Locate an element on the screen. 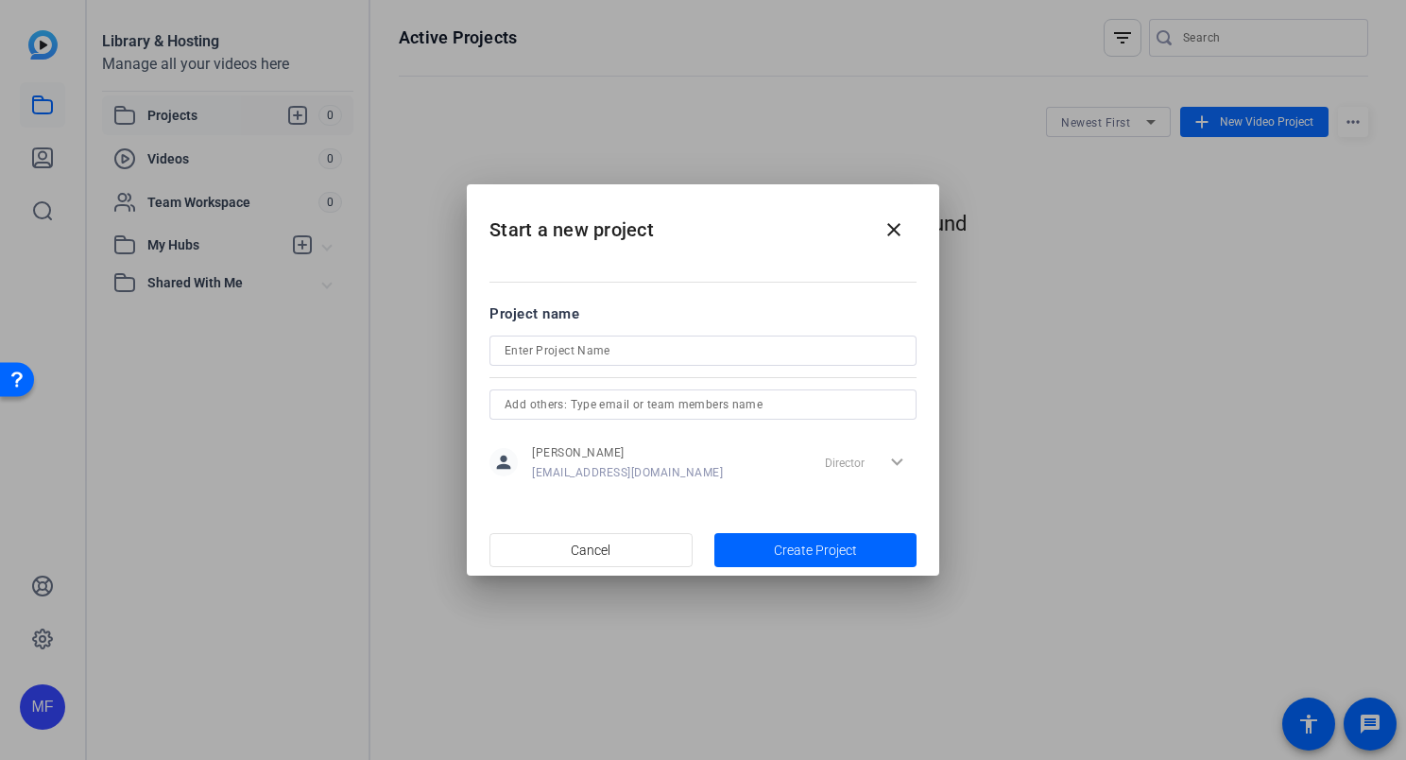 Image resolution: width=1406 pixels, height=760 pixels. input: Add others: Type email or team members name is located at coordinates (703, 404).